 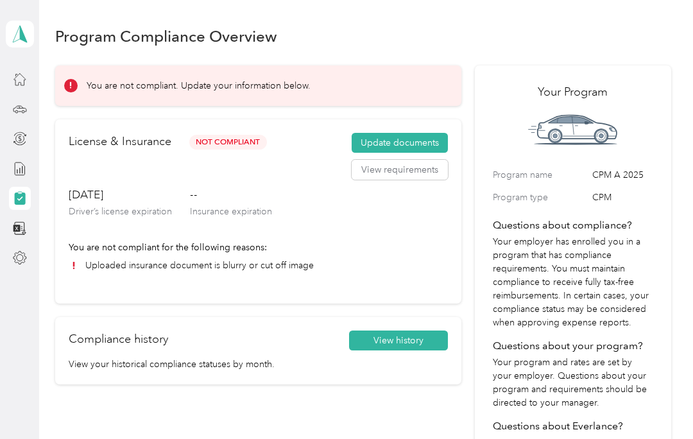 I want to click on p: You are not compliant for the following reasons:, so click(x=258, y=247).